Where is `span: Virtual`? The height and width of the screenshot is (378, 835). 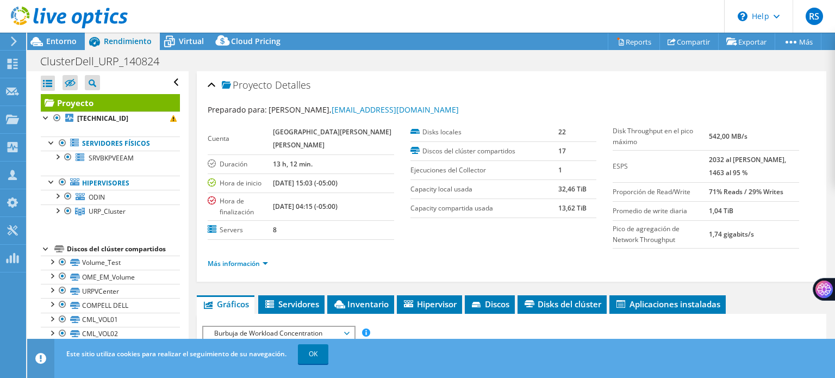
span: Virtual is located at coordinates (191, 41).